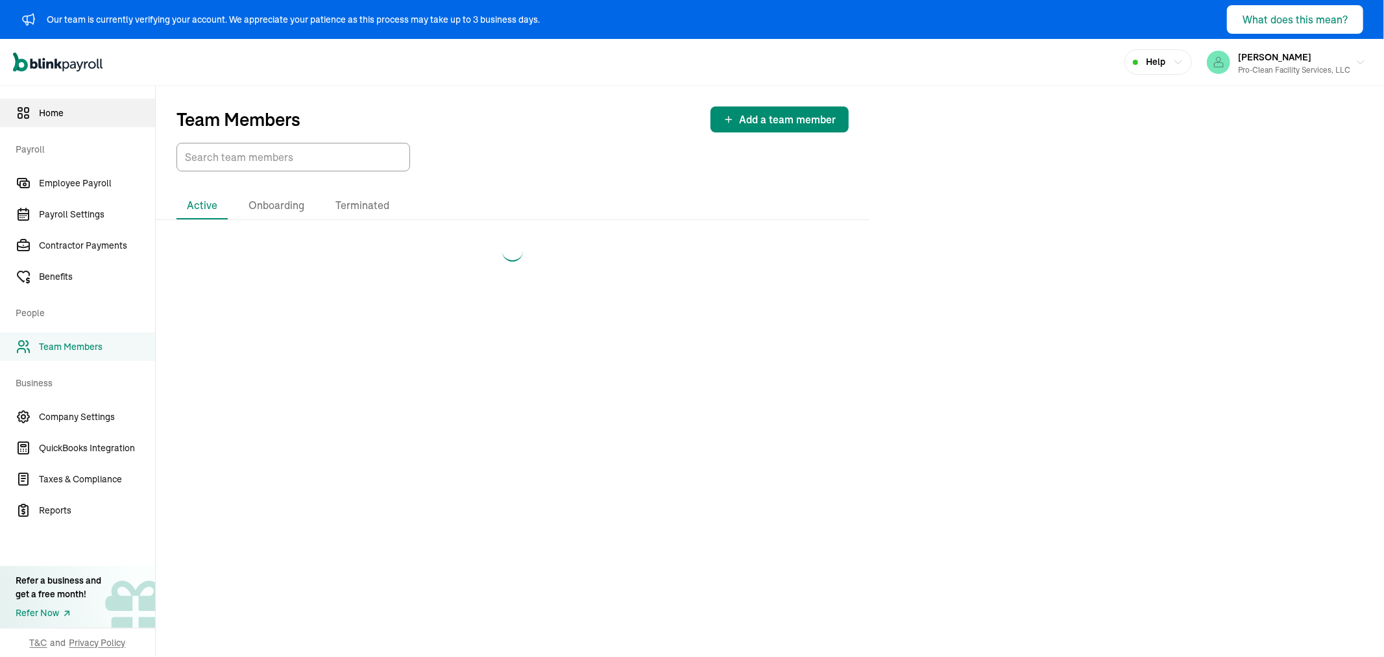  Describe the element at coordinates (38, 642) in the screenshot. I see `span: T&C` at that location.